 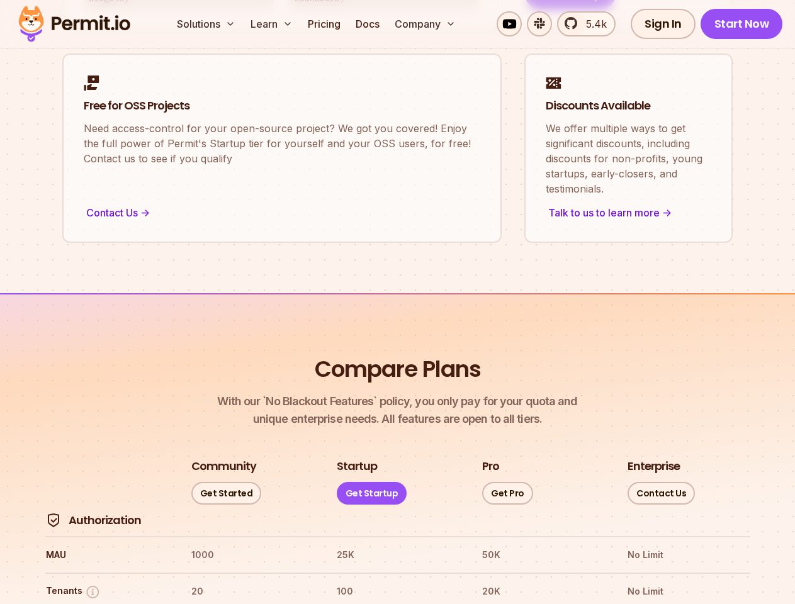 What do you see at coordinates (368, 24) in the screenshot?
I see `a: Docs` at bounding box center [368, 24].